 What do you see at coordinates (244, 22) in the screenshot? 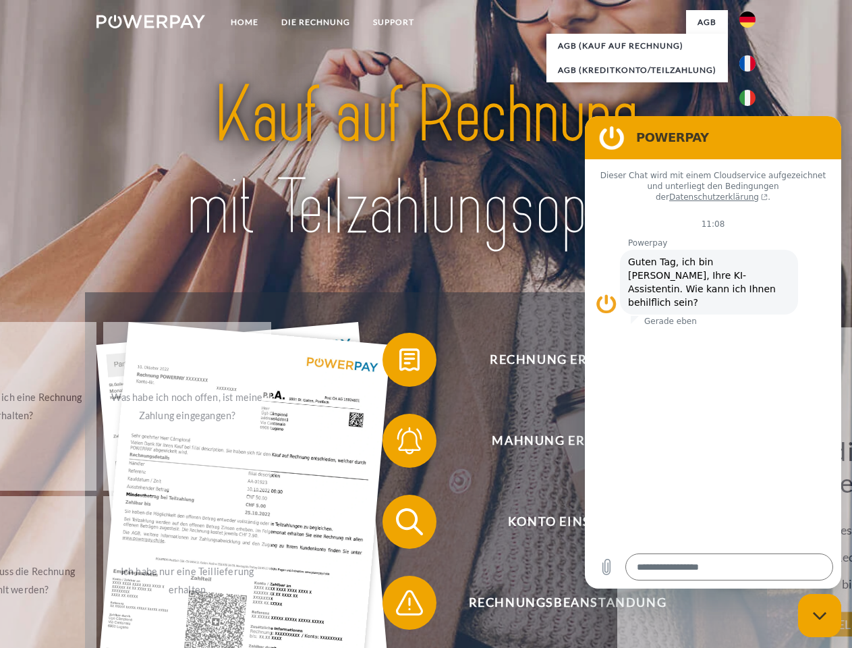
I see `a: Home` at bounding box center [244, 22].